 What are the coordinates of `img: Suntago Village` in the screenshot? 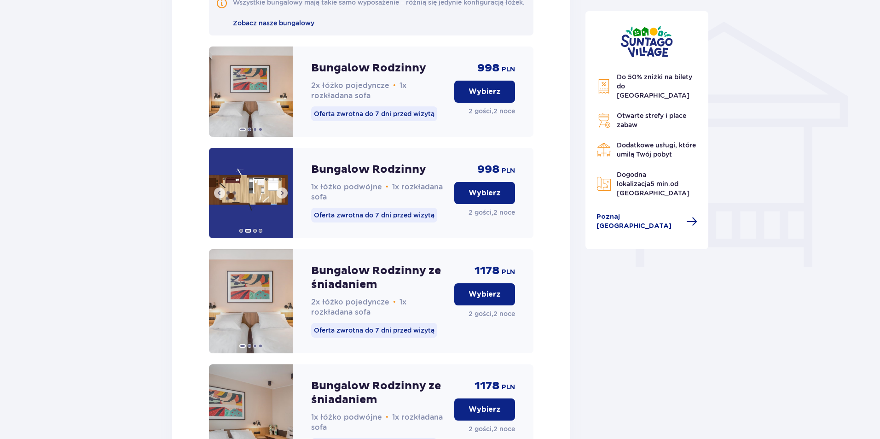 It's located at (647, 41).